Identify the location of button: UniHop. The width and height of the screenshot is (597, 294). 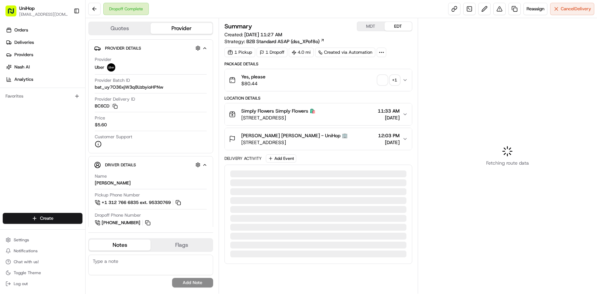
(27, 8).